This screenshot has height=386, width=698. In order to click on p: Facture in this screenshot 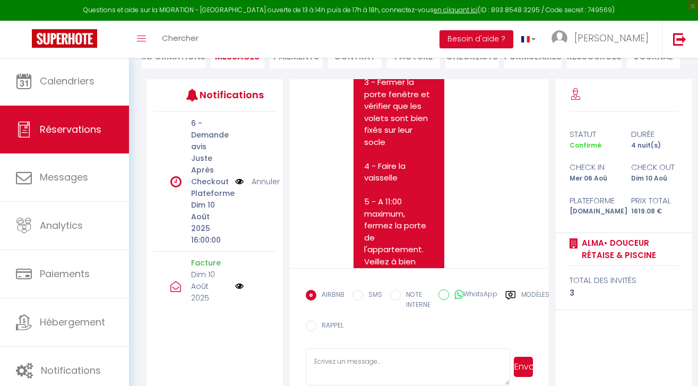, I will do `click(210, 263)`.